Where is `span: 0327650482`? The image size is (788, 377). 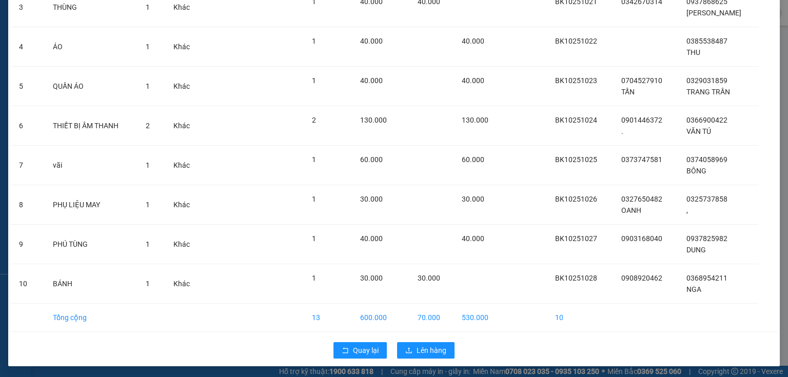
span: 0327650482 is located at coordinates (642, 199).